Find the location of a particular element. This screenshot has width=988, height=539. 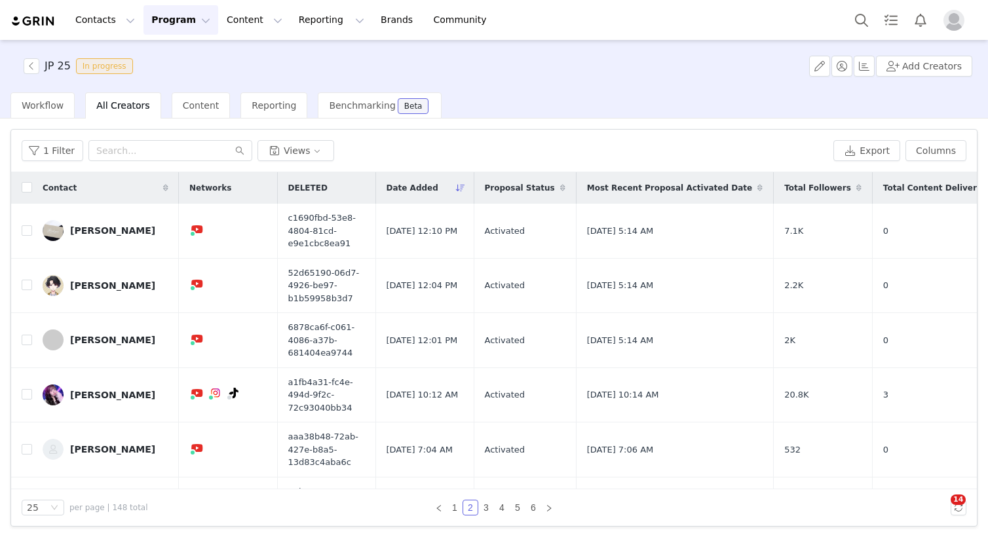

span: [object Object] is located at coordinates (81, 66).